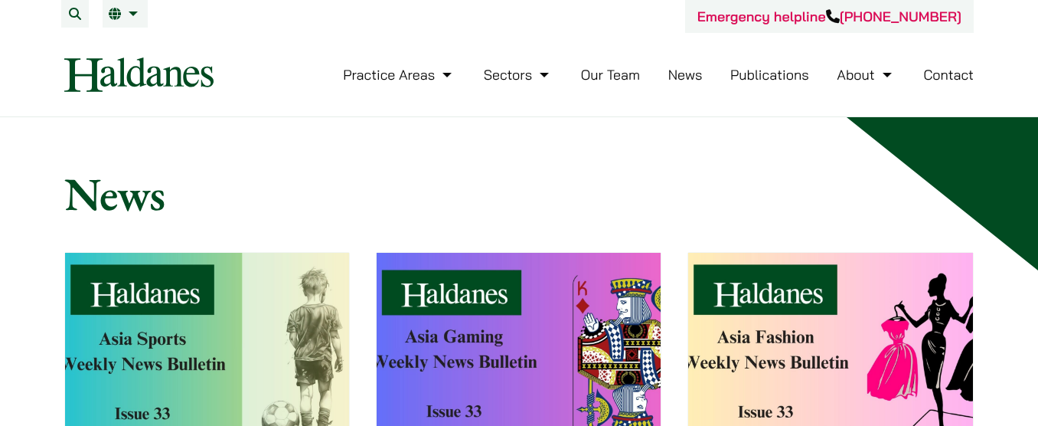  What do you see at coordinates (518, 74) in the screenshot?
I see `a: Sectors` at bounding box center [518, 74].